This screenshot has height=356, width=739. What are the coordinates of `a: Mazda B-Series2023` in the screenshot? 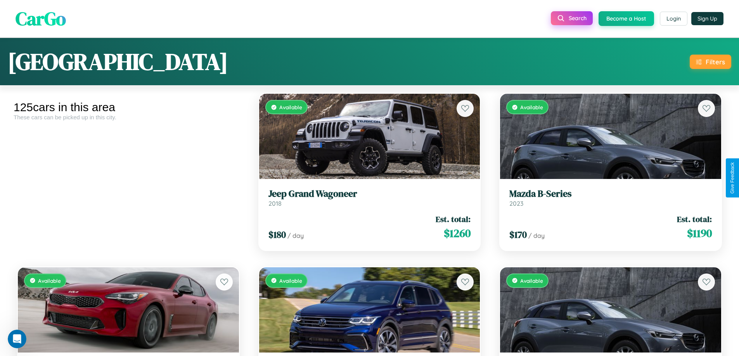 It's located at (610, 198).